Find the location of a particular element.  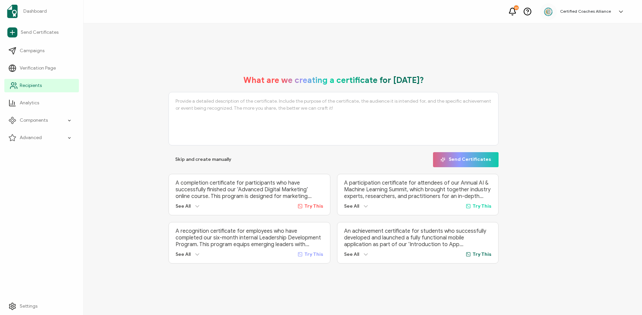

img: sertifier-logomark-colored.svg is located at coordinates (12, 11).